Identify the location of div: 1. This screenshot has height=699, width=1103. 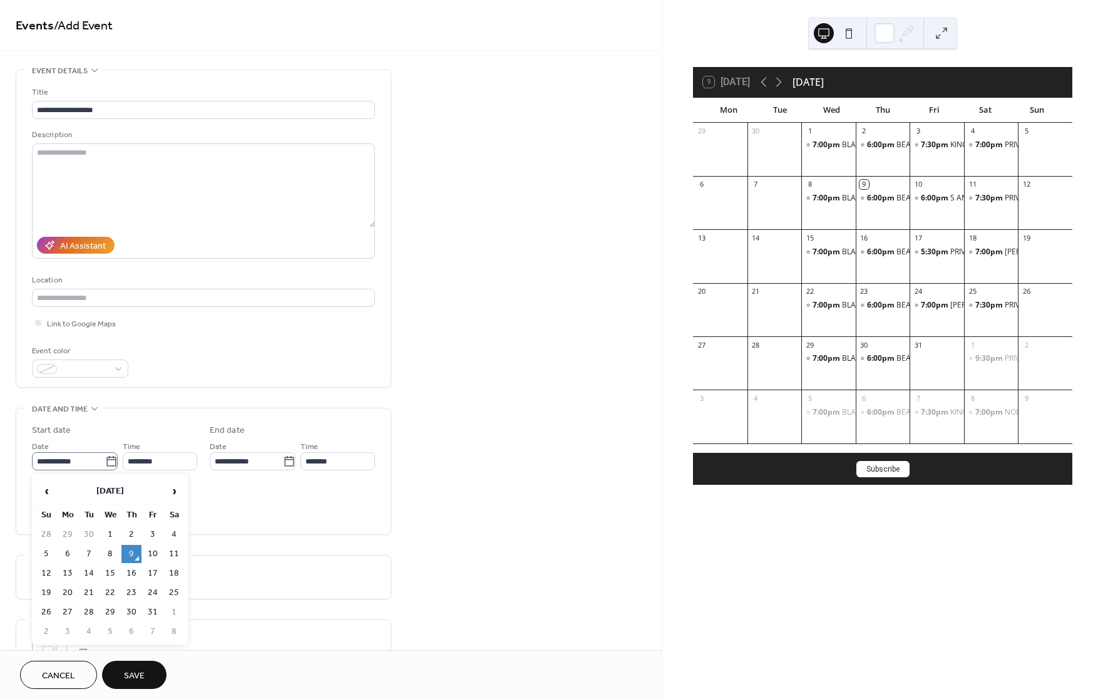
(972, 344).